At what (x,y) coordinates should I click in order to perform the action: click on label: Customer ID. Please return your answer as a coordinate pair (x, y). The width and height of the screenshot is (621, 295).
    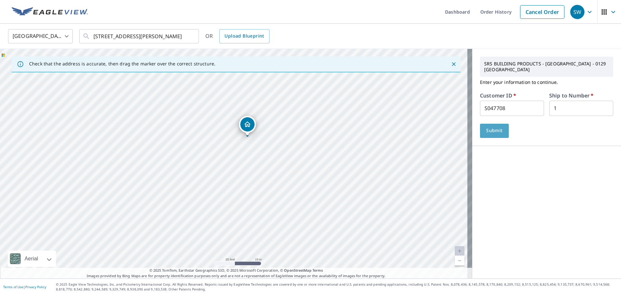
    Looking at the image, I should click on (498, 95).